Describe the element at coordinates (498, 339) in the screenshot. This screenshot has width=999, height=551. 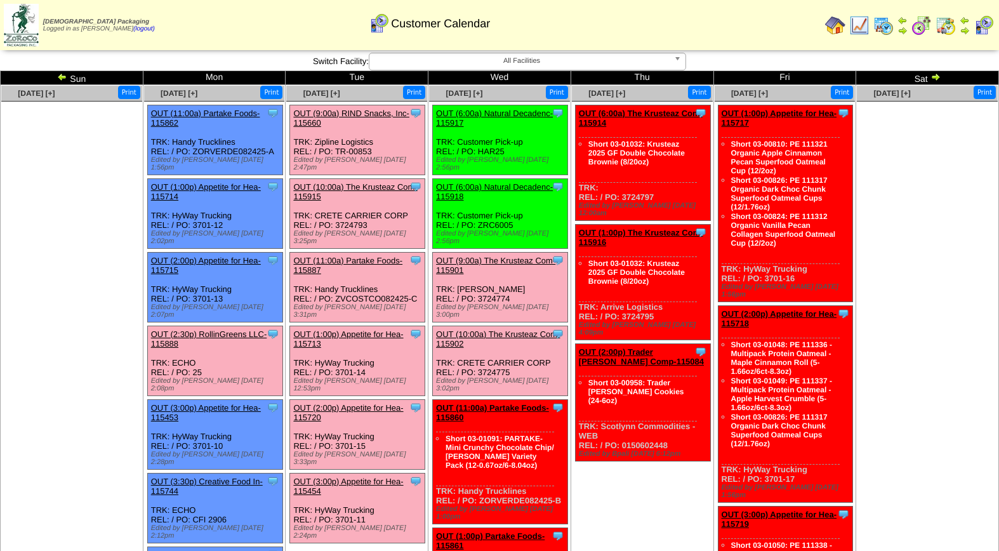
I see `a: OUT (10:00a) The Krusteaz Com-115902` at that location.